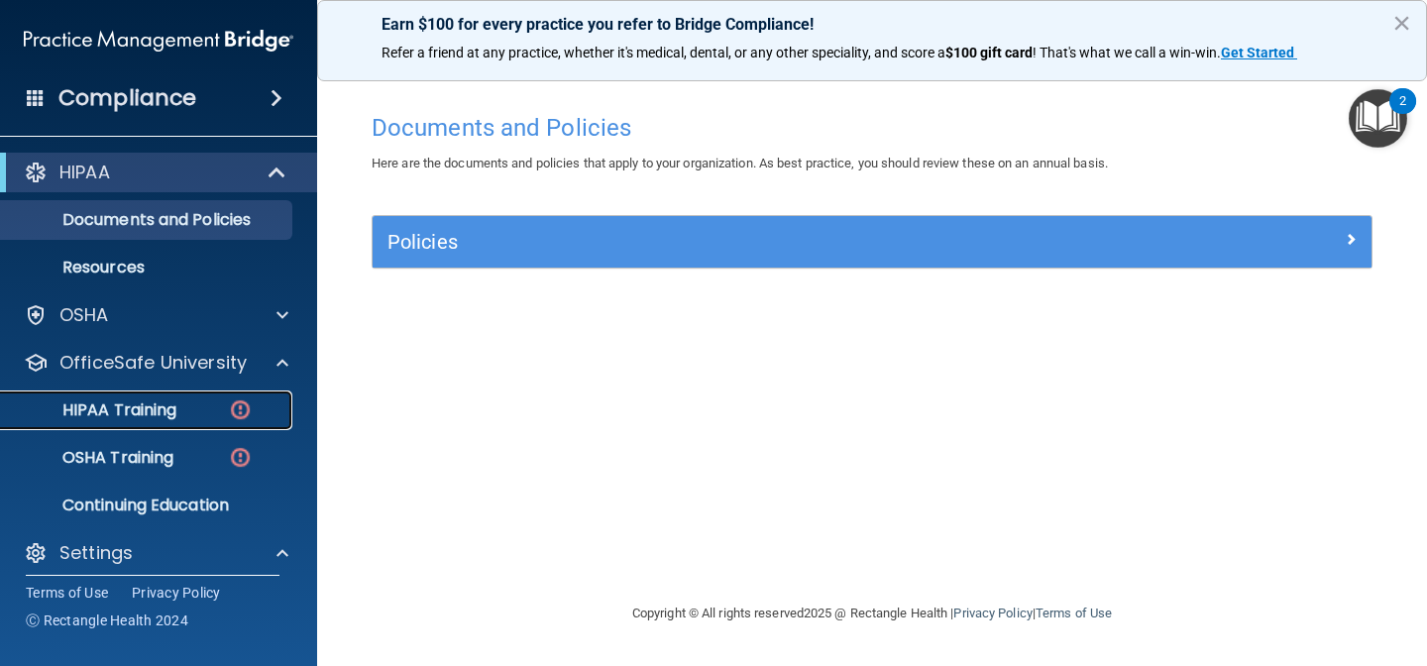  I want to click on p: OSHA Training, so click(93, 458).